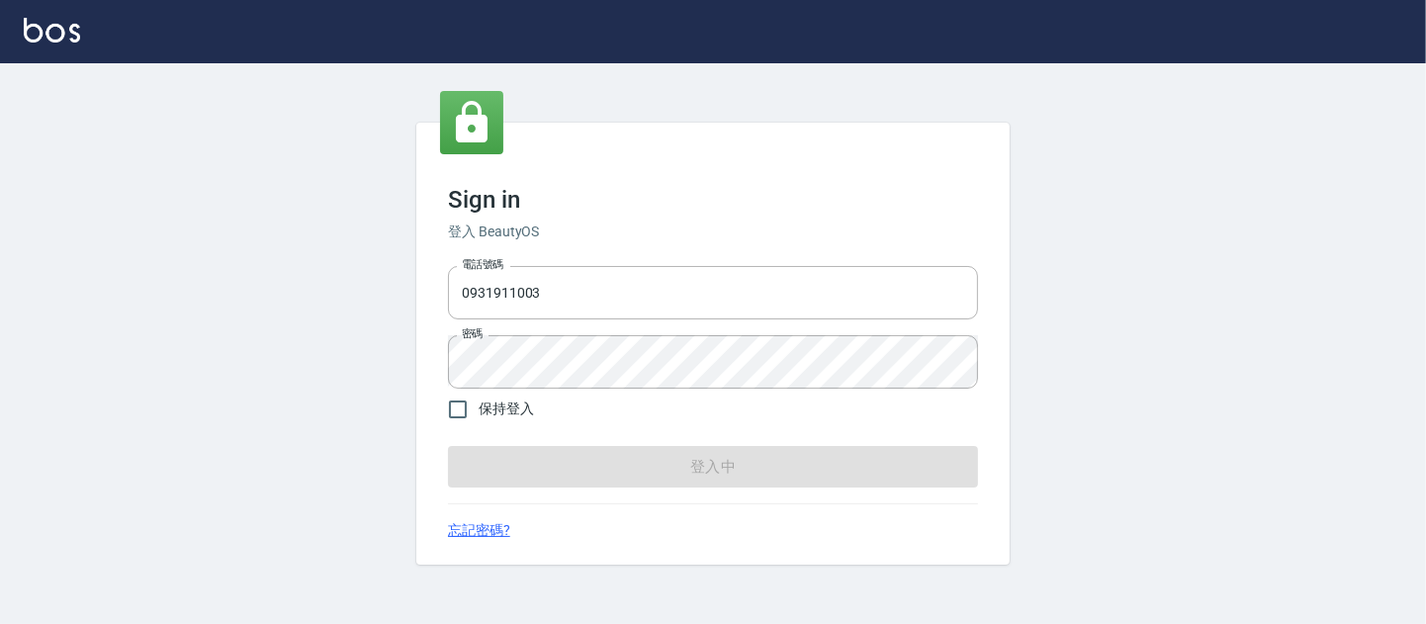  What do you see at coordinates (51, 30) in the screenshot?
I see `img: Logo` at bounding box center [51, 30].